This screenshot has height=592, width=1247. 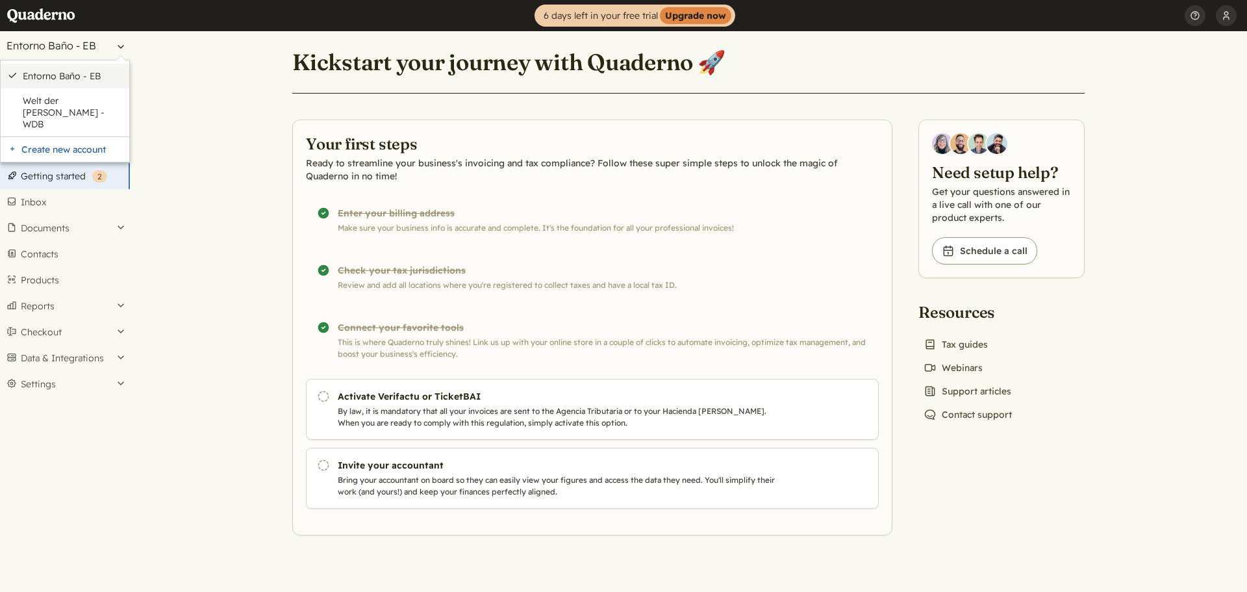 What do you see at coordinates (592, 144) in the screenshot?
I see `h2: Your first steps` at bounding box center [592, 144].